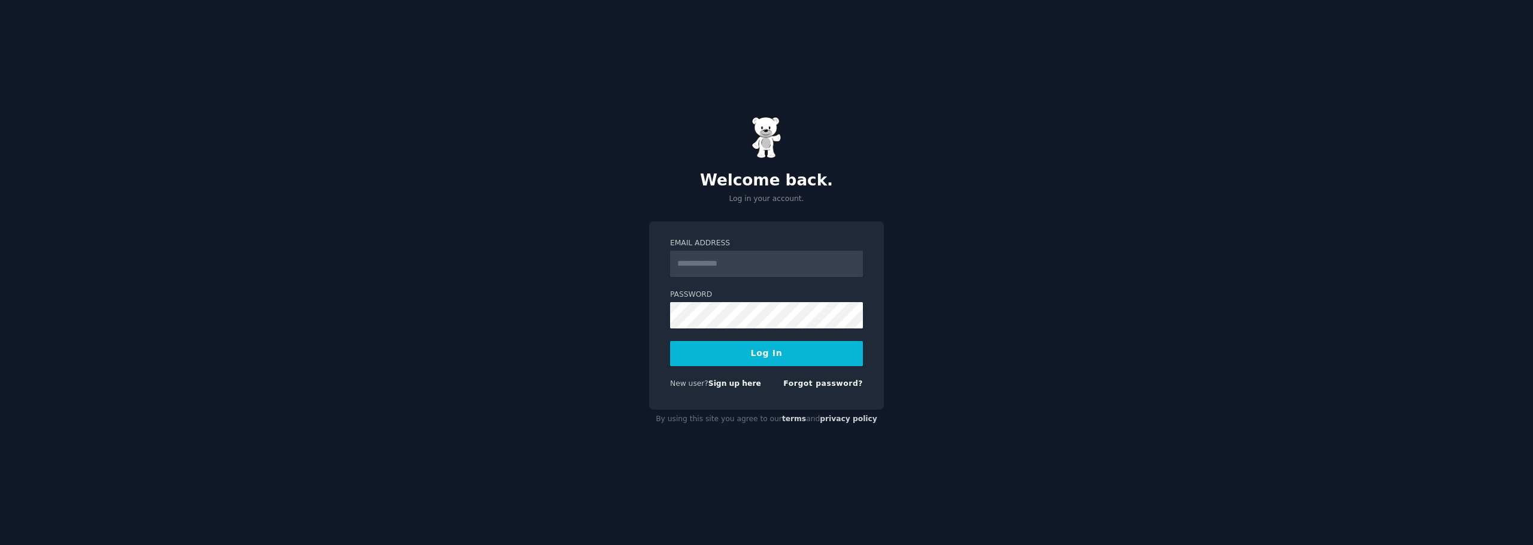 The image size is (1533, 545). Describe the element at coordinates (766, 295) in the screenshot. I see `label: Password` at that location.